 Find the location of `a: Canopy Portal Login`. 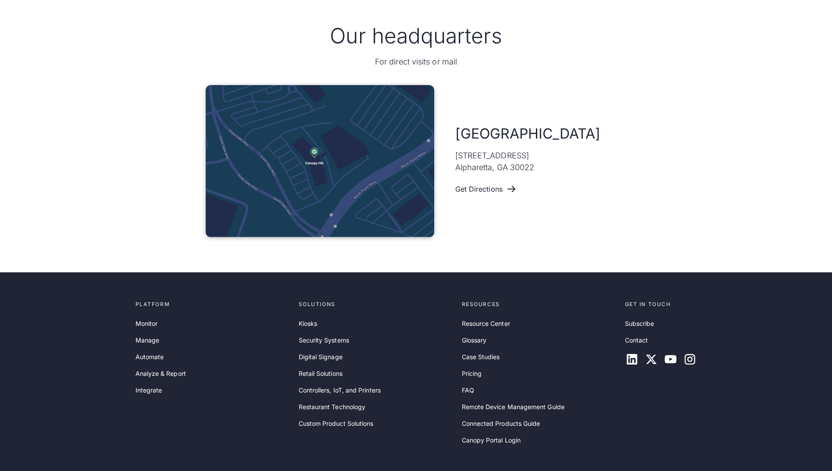

a: Canopy Portal Login is located at coordinates (491, 440).